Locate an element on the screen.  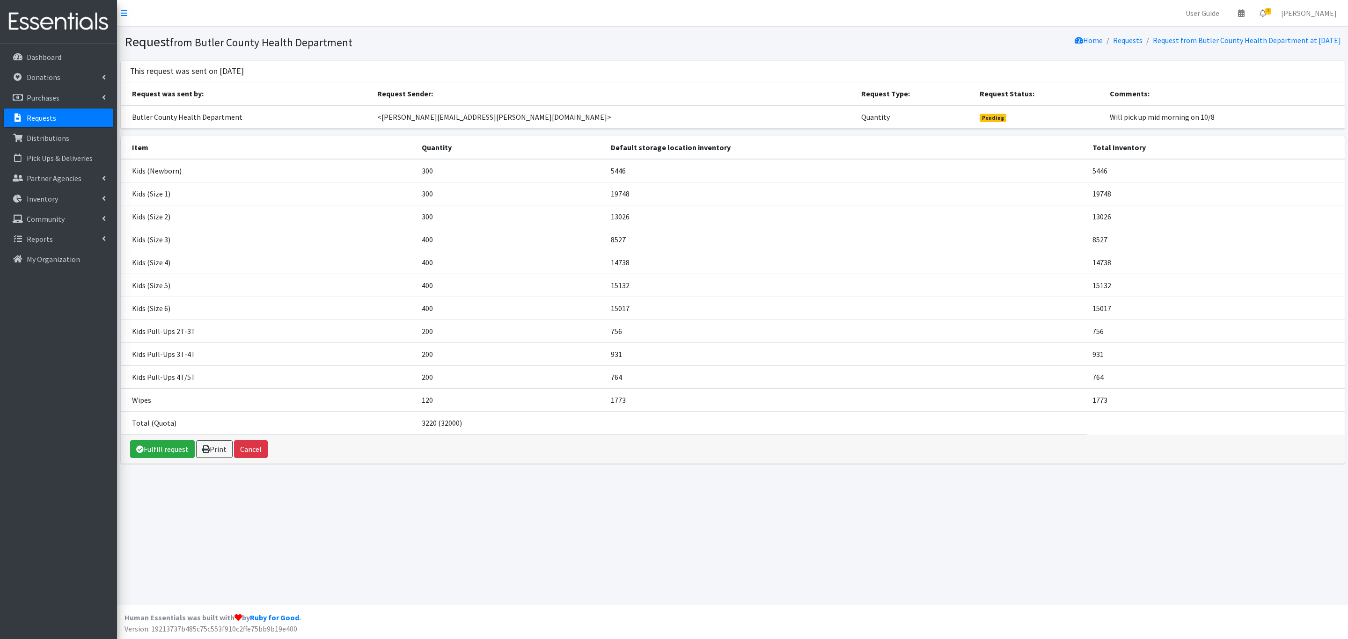
td: Butler County Health Department is located at coordinates (246, 117).